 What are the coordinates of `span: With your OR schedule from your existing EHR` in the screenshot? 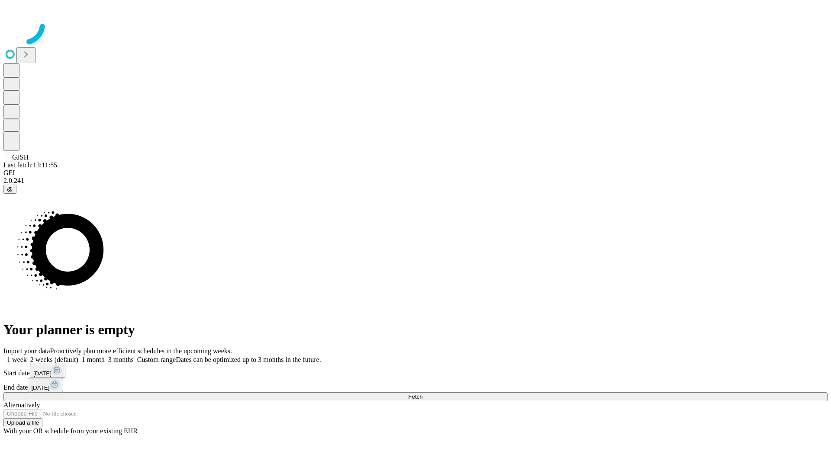 It's located at (71, 431).